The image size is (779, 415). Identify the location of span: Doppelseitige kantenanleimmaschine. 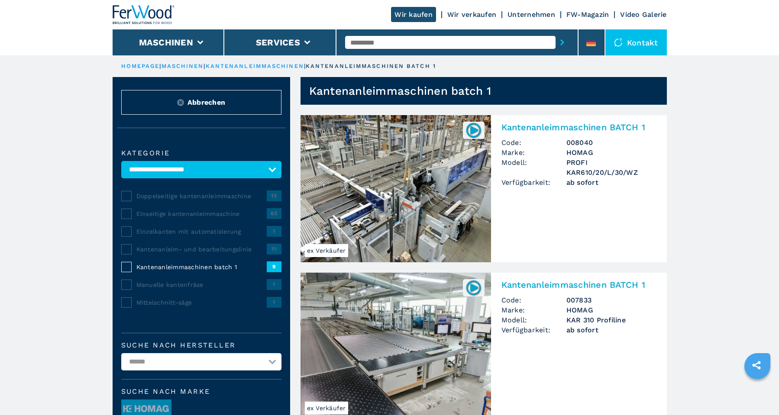
(201, 196).